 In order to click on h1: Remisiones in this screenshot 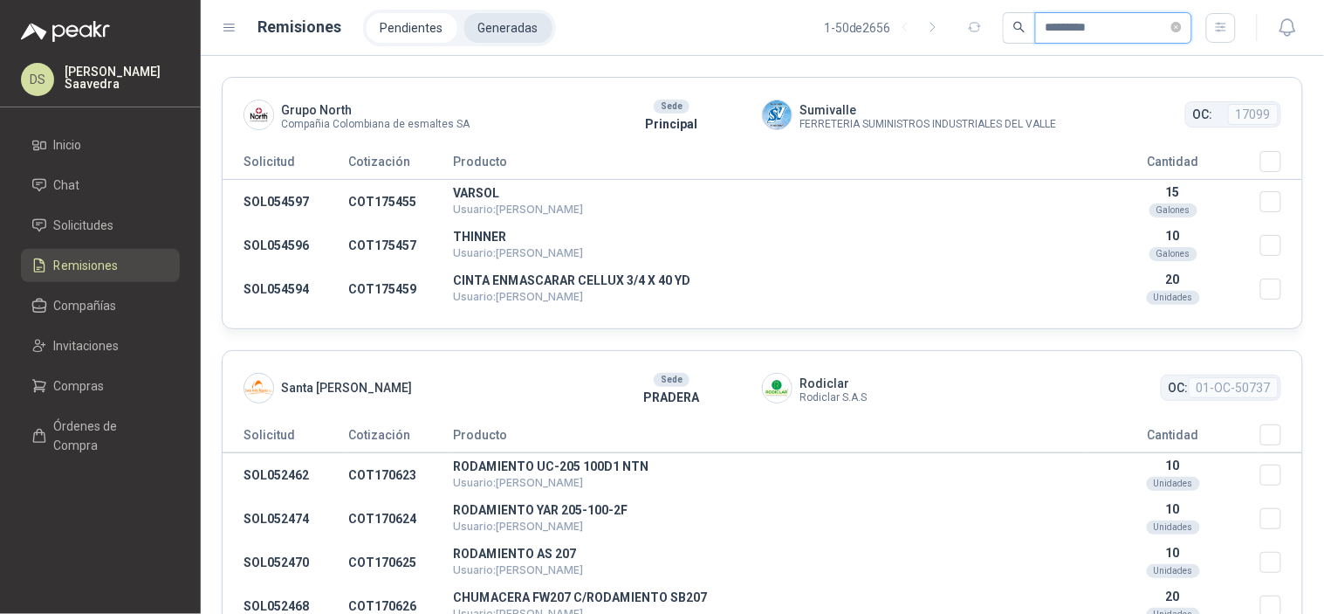, I will do `click(300, 27)`.